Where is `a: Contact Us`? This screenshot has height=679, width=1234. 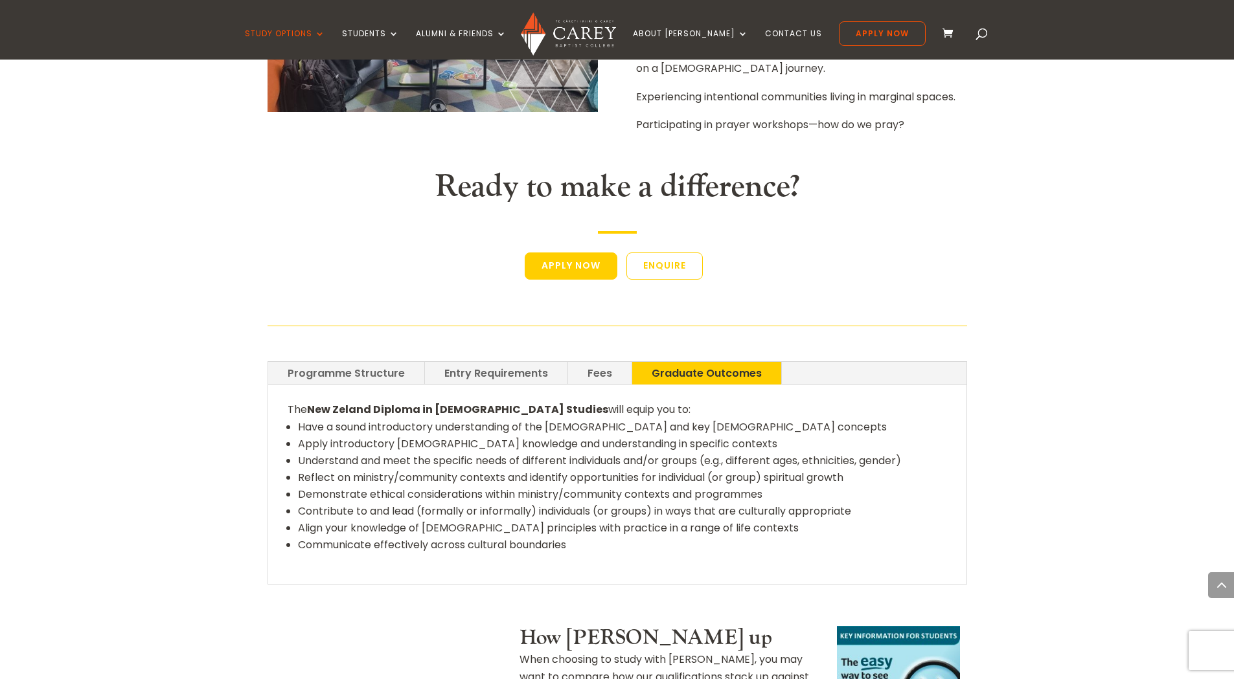 a: Contact Us is located at coordinates (793, 44).